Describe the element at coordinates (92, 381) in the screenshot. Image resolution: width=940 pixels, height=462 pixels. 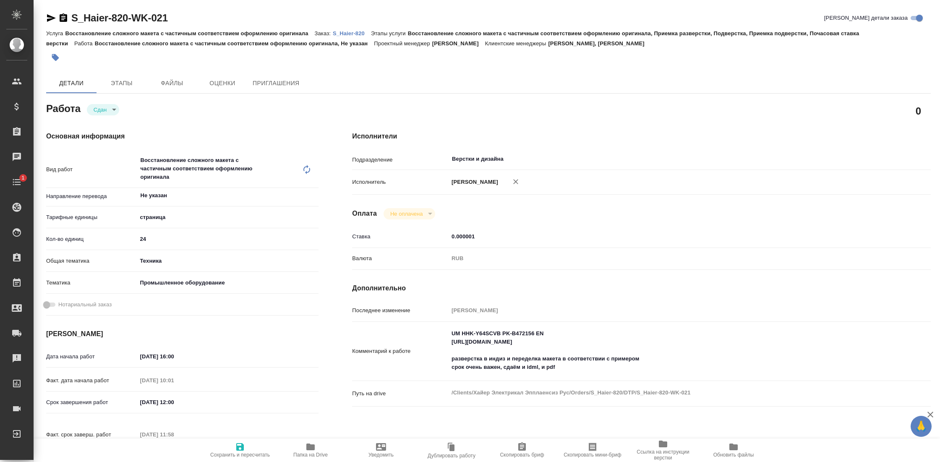
I see `p: Факт. дата начала работ` at that location.